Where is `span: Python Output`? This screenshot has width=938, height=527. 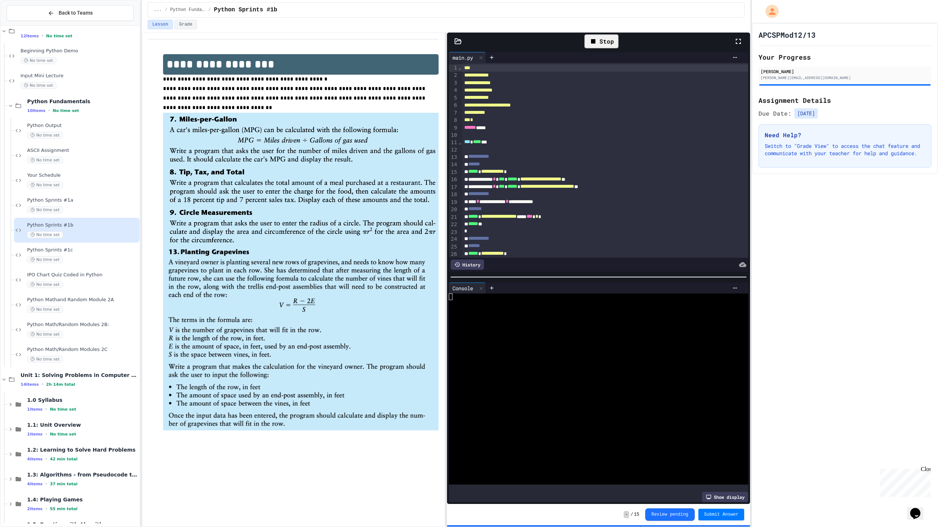 span: Python Output is located at coordinates (82, 126).